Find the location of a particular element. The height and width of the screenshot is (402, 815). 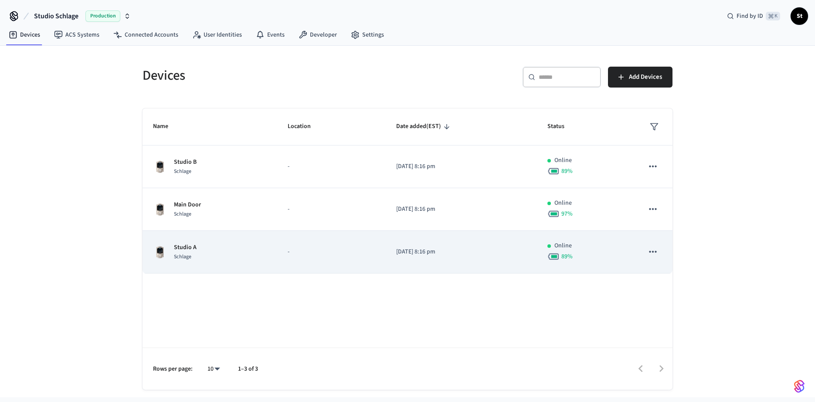

a: Devices is located at coordinates (24, 35).